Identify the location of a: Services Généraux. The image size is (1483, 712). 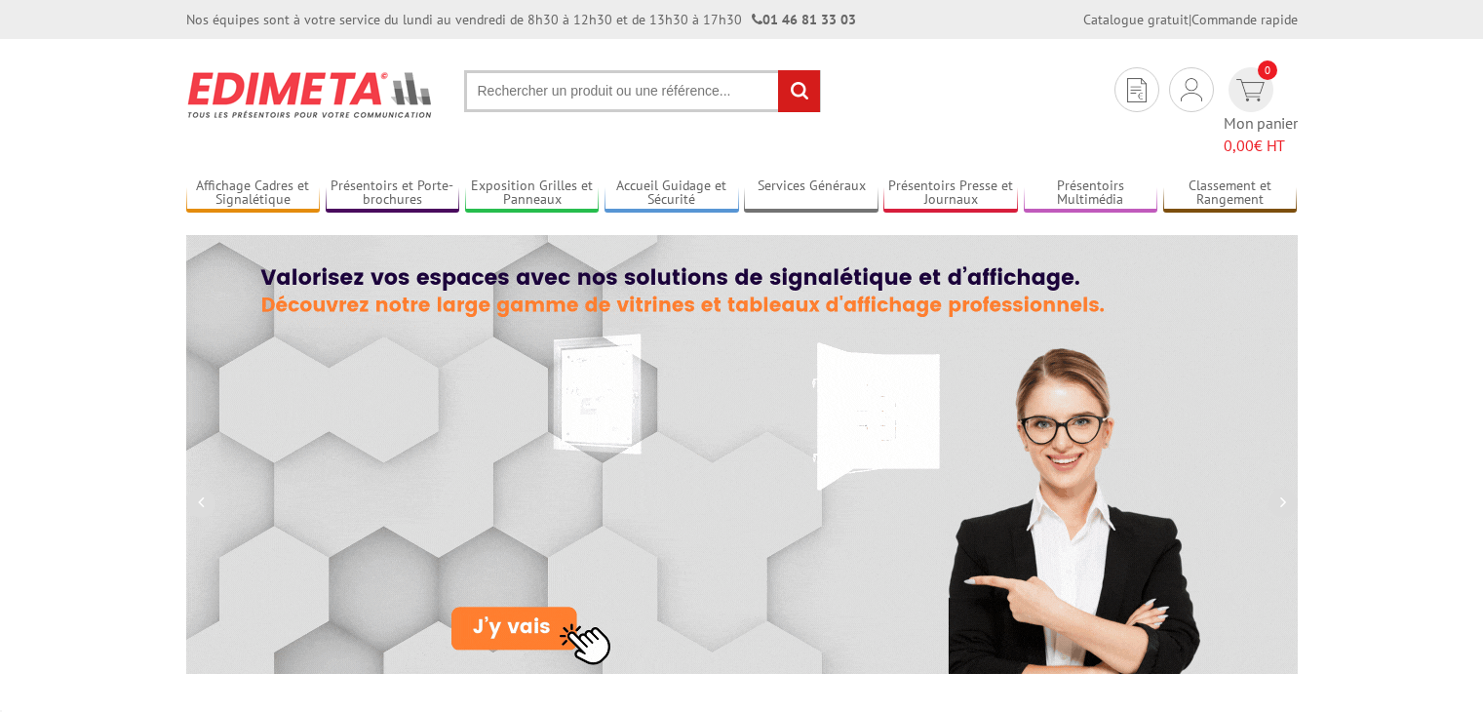
(811, 193).